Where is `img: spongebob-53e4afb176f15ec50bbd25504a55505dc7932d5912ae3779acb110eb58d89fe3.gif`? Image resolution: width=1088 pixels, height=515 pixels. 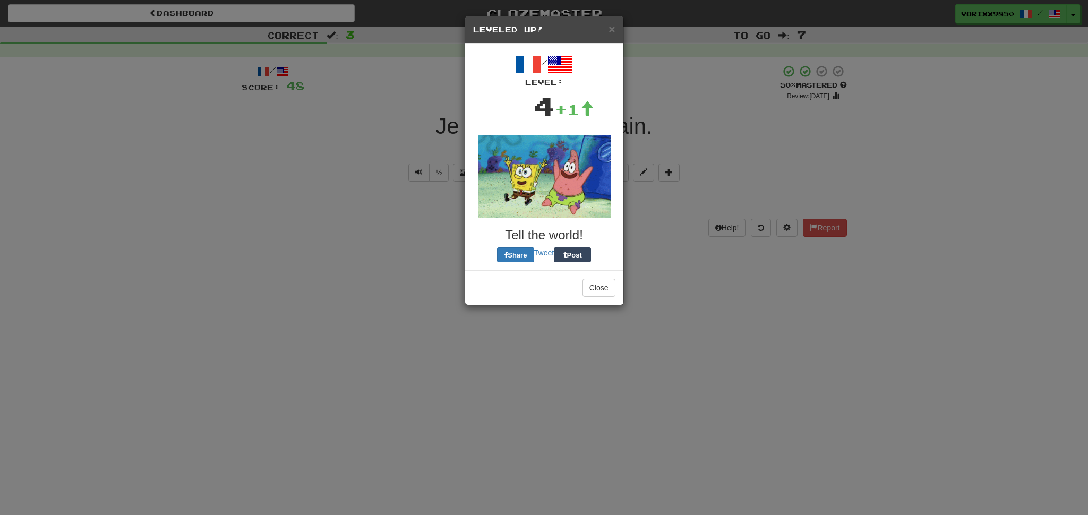 img: spongebob-53e4afb176f15ec50bbd25504a55505dc7932d5912ae3779acb110eb58d89fe3.gif is located at coordinates (544, 176).